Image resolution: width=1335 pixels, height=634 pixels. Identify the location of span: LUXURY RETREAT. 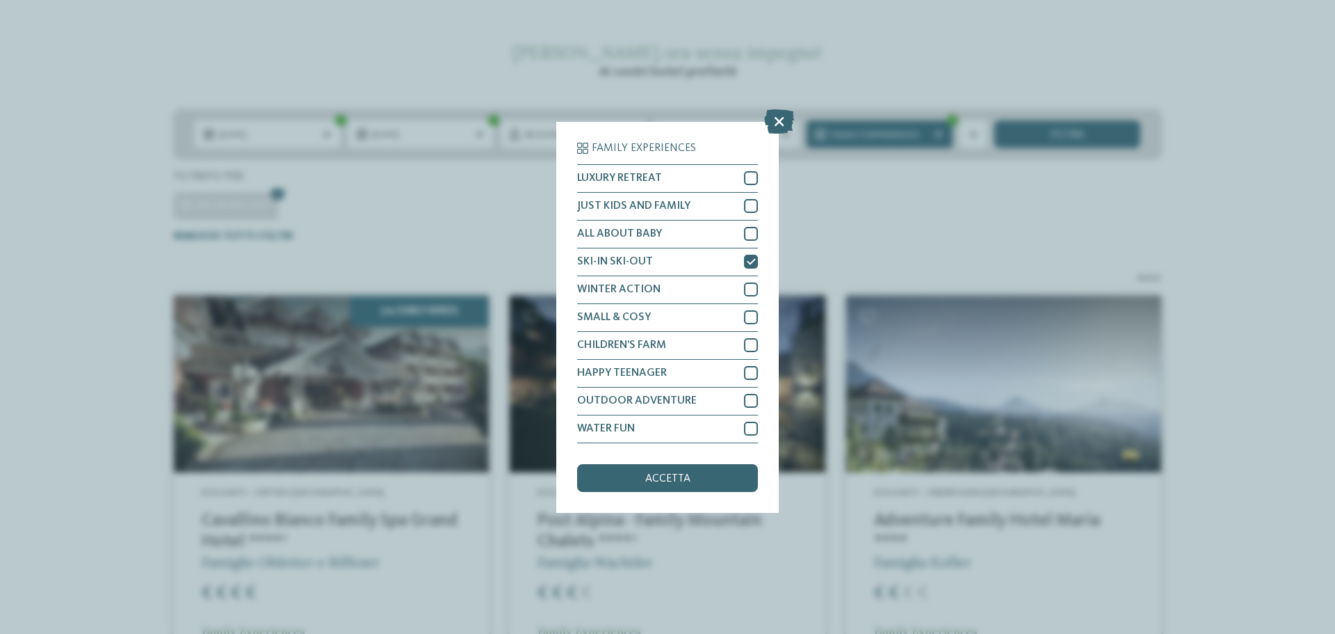
(620, 178).